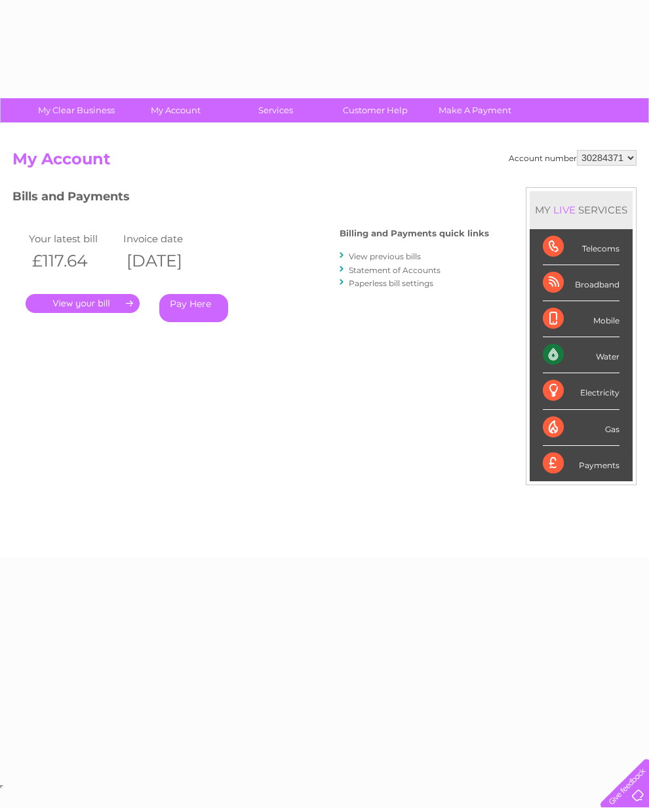  I want to click on a: Customer Help, so click(375, 110).